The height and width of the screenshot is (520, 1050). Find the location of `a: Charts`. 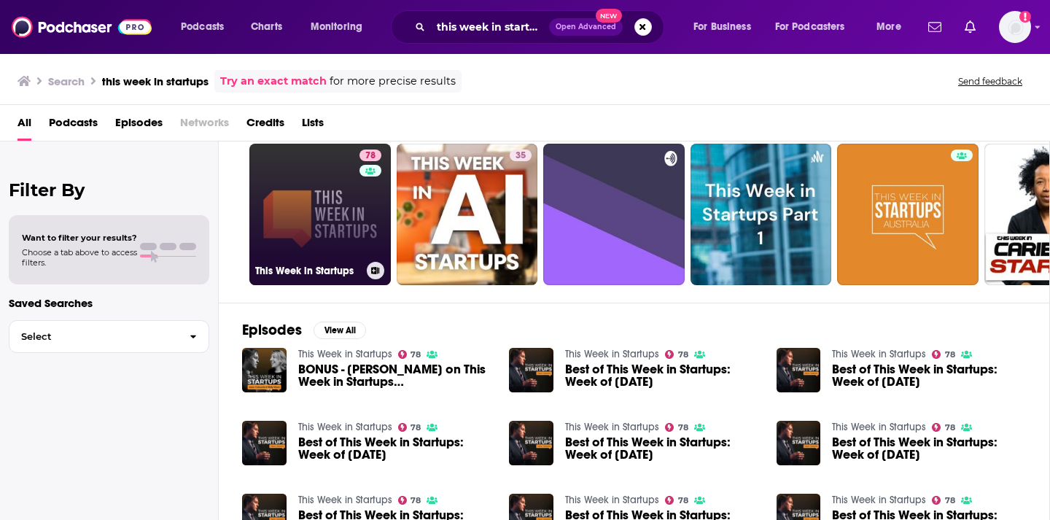

a: Charts is located at coordinates (266, 27).